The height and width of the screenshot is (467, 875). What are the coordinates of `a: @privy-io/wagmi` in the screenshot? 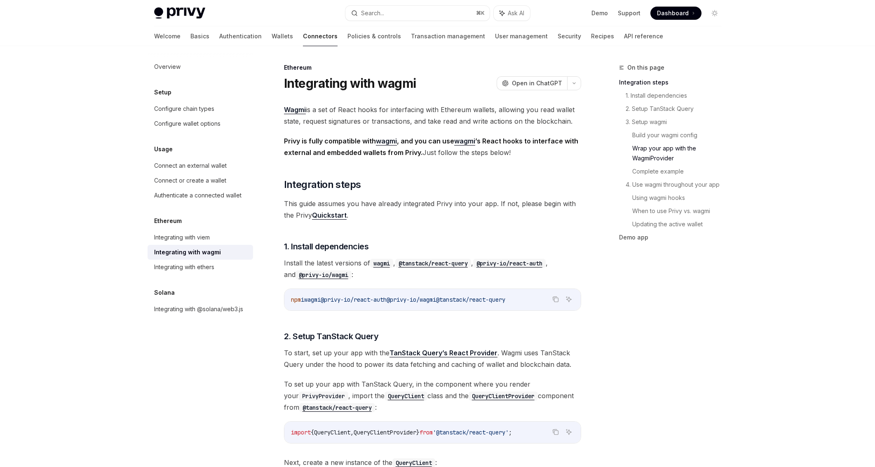 It's located at (323, 274).